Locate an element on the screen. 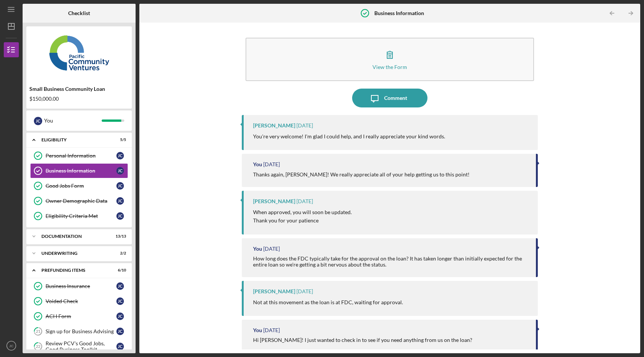 The image size is (644, 357). div: View the Form is located at coordinates (390, 67).